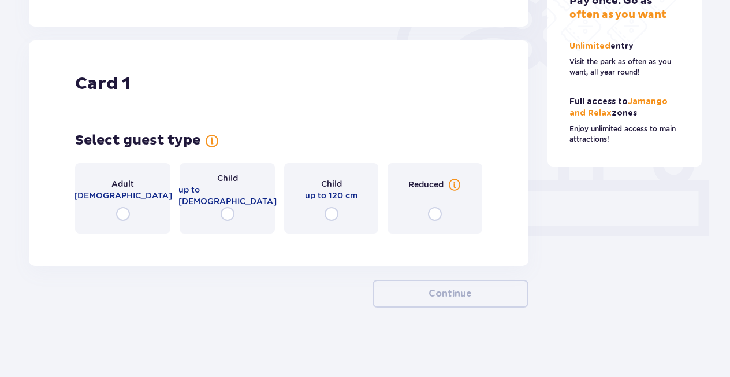 The height and width of the screenshot is (377, 730). I want to click on span: Full access to, so click(599, 102).